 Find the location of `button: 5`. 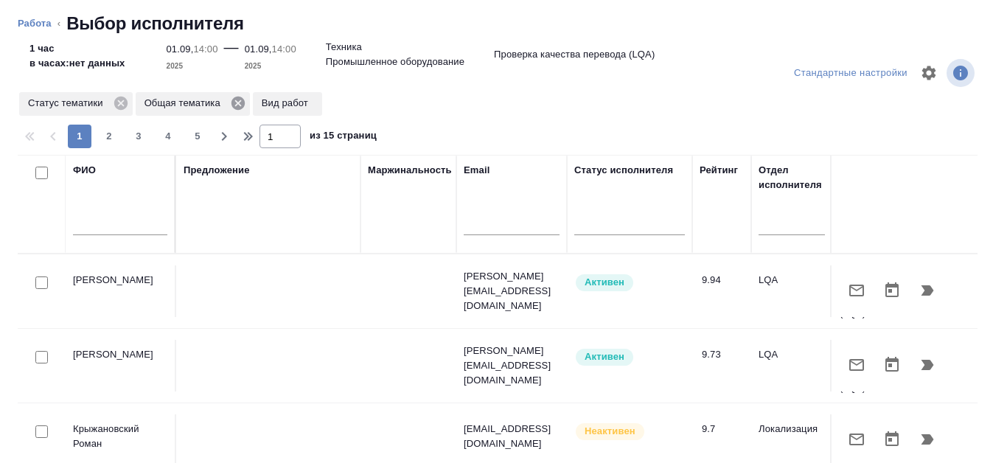

button: 5 is located at coordinates (198, 136).